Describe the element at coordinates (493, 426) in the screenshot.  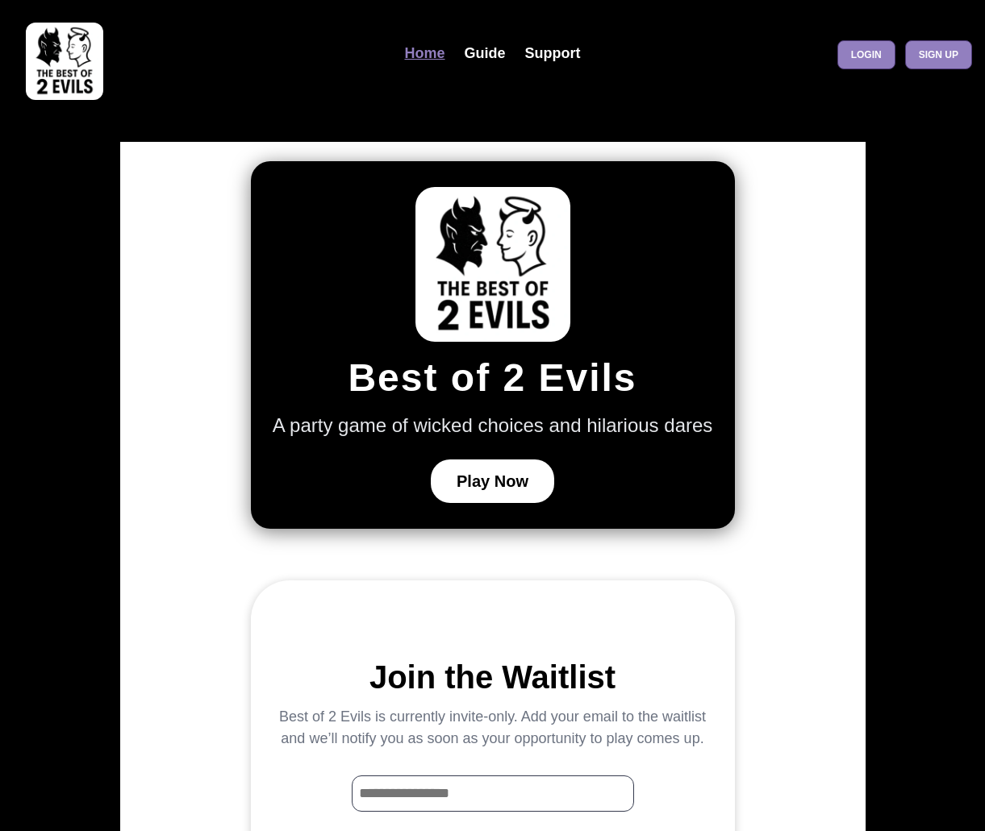
I see `p: A party game of wicked choices and hilarious dares` at that location.